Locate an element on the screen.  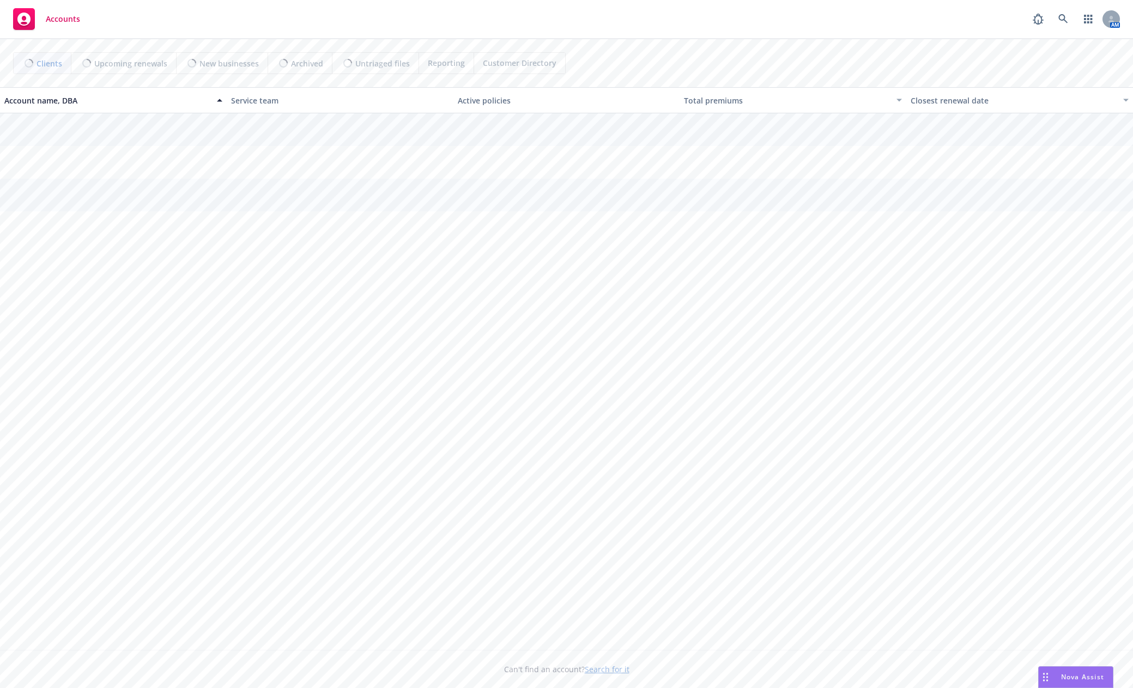
span: Clients is located at coordinates (49, 63).